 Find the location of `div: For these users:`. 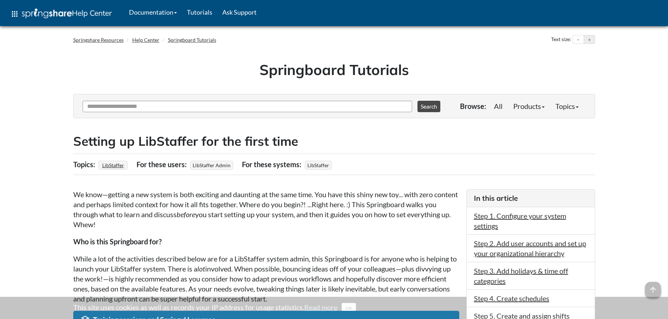

div: For these users: is located at coordinates (162, 164).